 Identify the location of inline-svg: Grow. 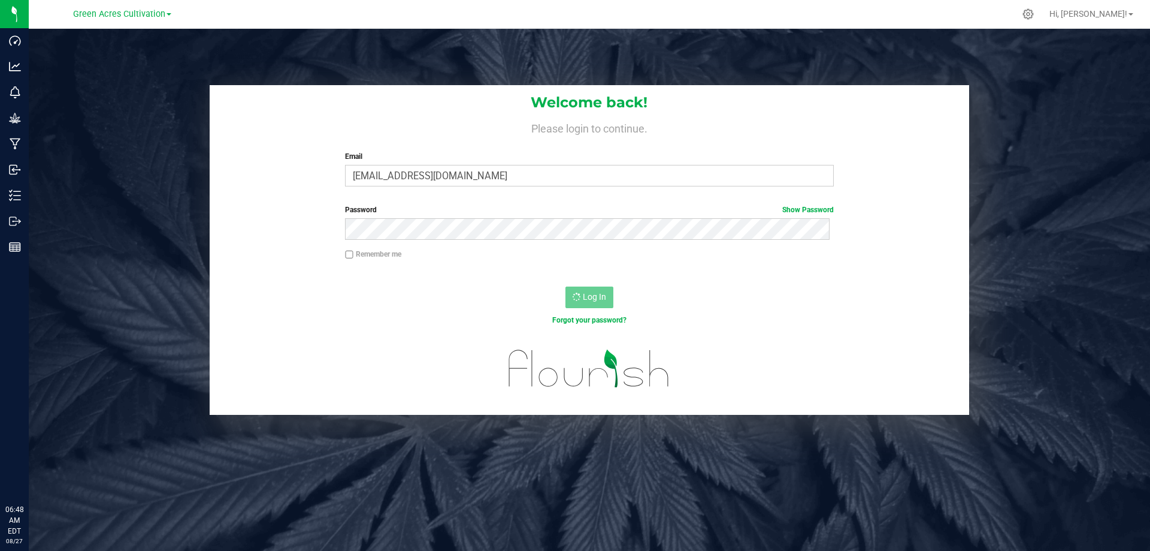
(15, 118).